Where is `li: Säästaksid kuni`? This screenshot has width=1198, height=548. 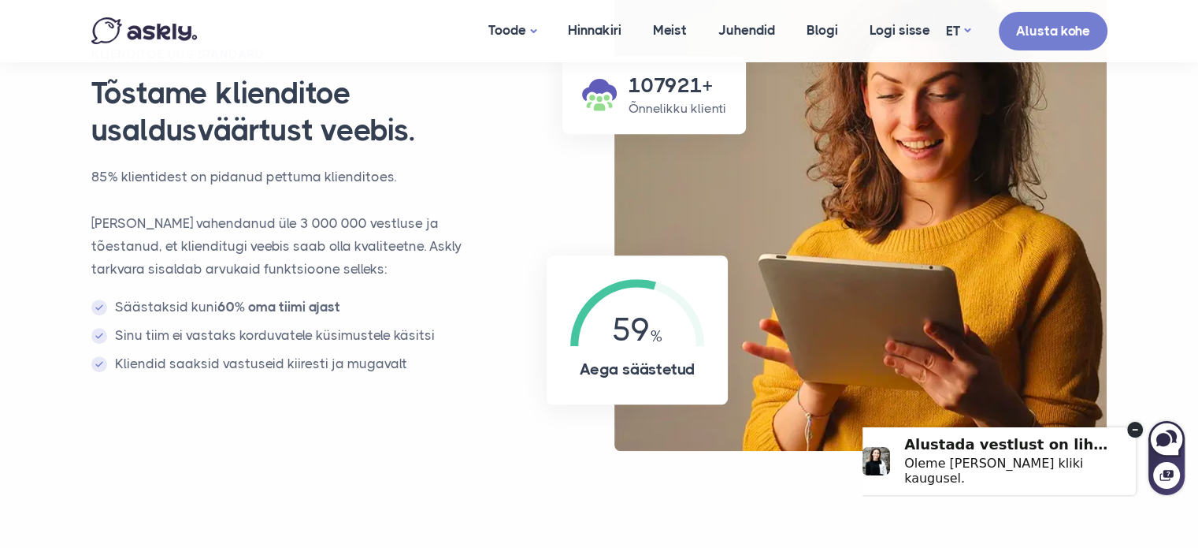
li: Säästaksid kuni is located at coordinates (294, 306).